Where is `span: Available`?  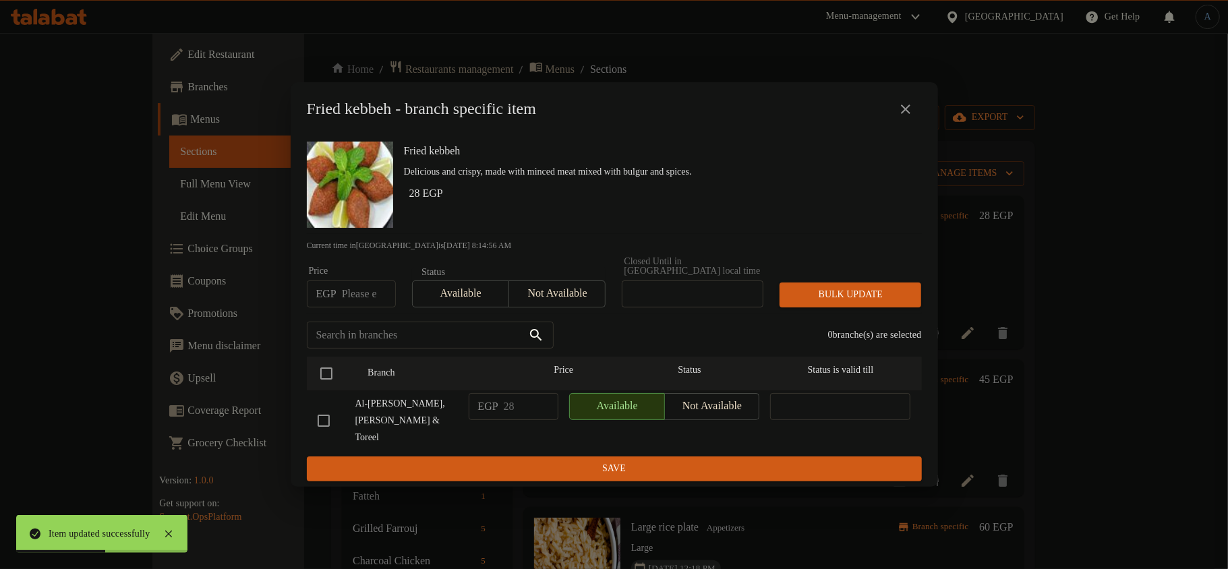
span: Available is located at coordinates (461, 293).